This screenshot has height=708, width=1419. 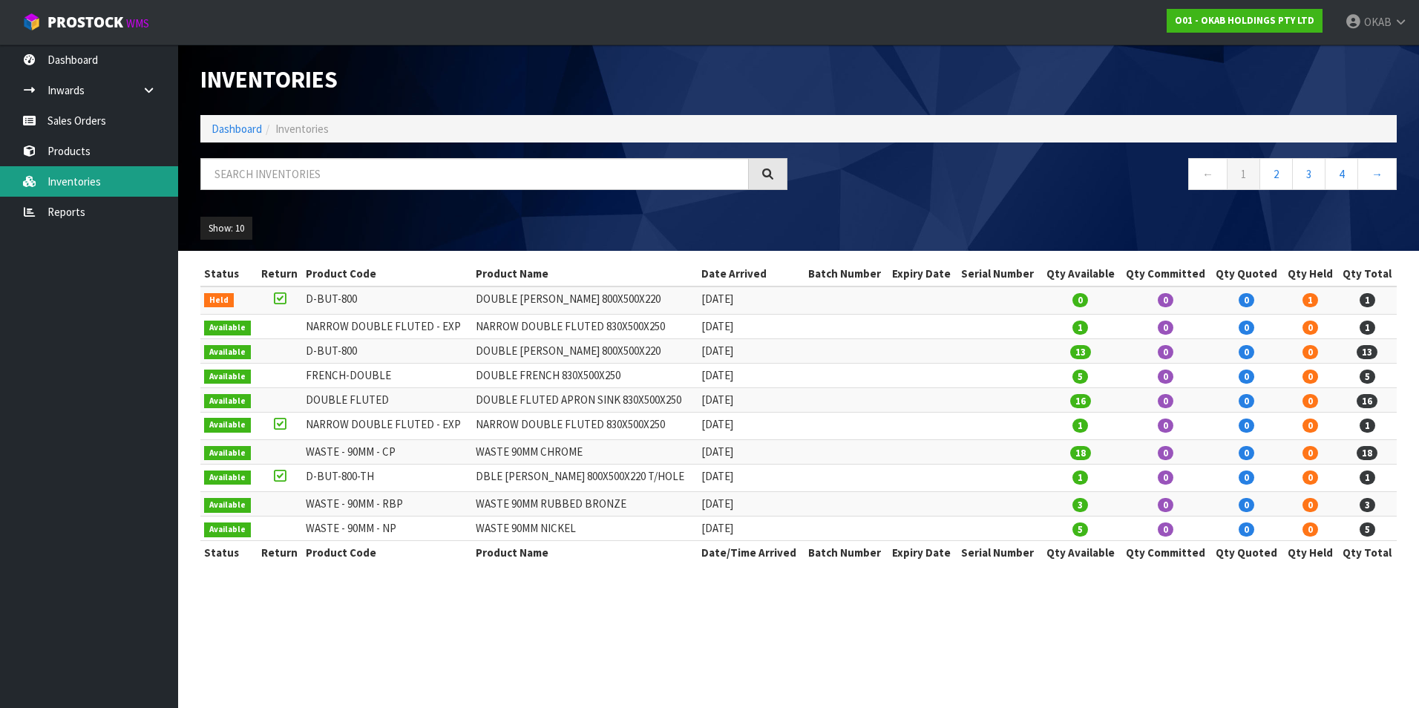 What do you see at coordinates (387, 452) in the screenshot?
I see `td: WASTE - 90MM - CP` at bounding box center [387, 452].